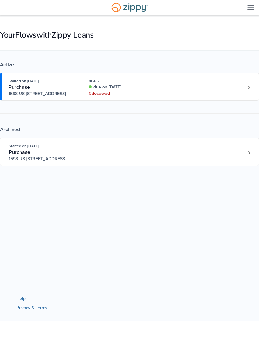 The height and width of the screenshot is (339, 259). I want to click on a: Loan number 4218175, so click(249, 88).